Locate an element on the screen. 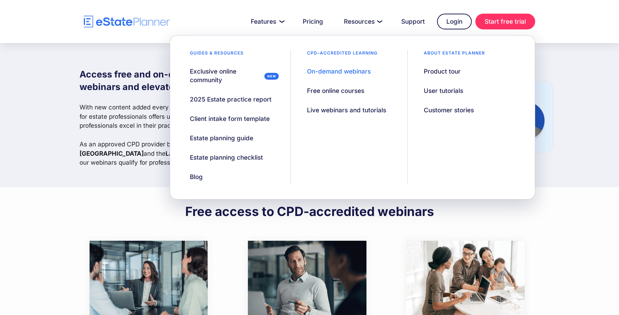  div: Estate planning checklist is located at coordinates (226, 157).